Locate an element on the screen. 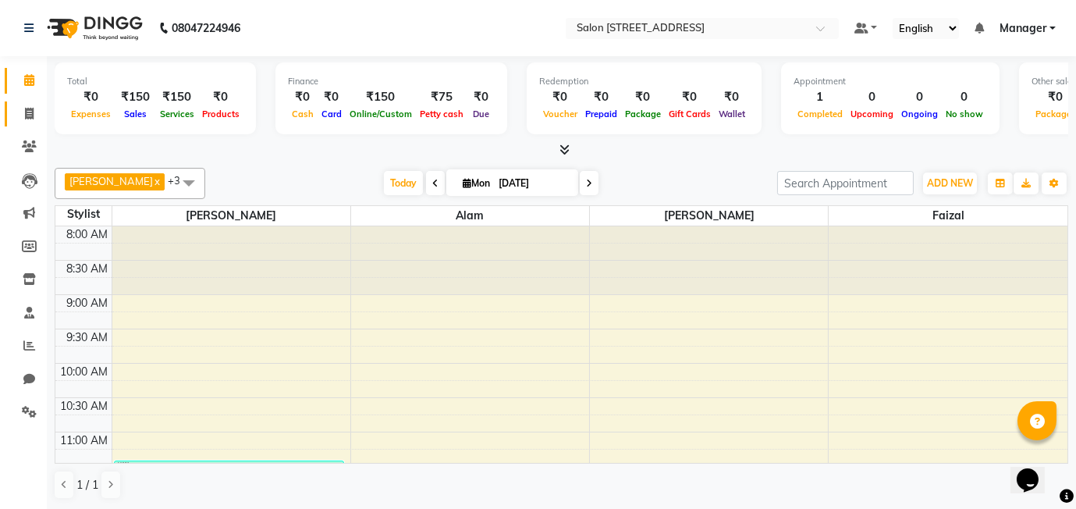 This screenshot has height=509, width=1076. img: logo is located at coordinates (93, 28).